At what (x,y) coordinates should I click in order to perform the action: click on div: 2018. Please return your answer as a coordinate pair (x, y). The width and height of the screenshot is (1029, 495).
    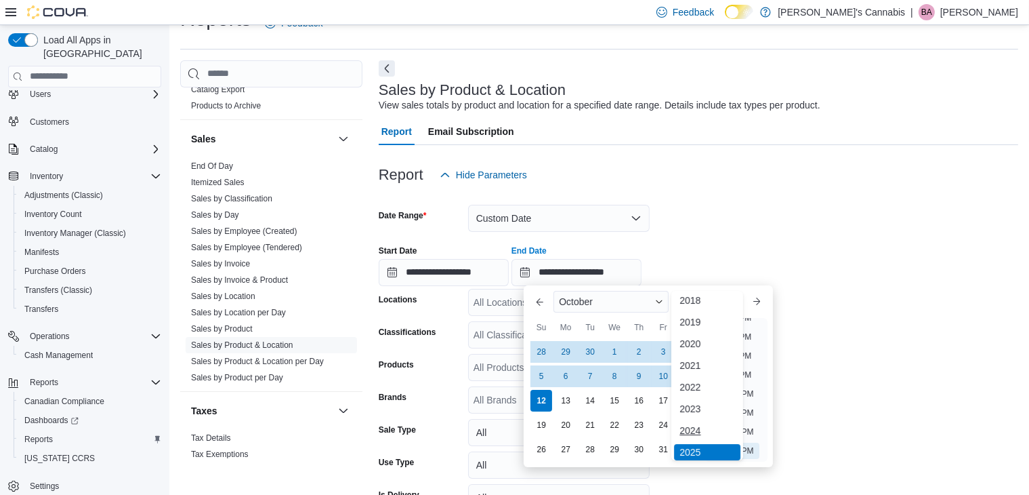
    Looking at the image, I should click on (707, 300).